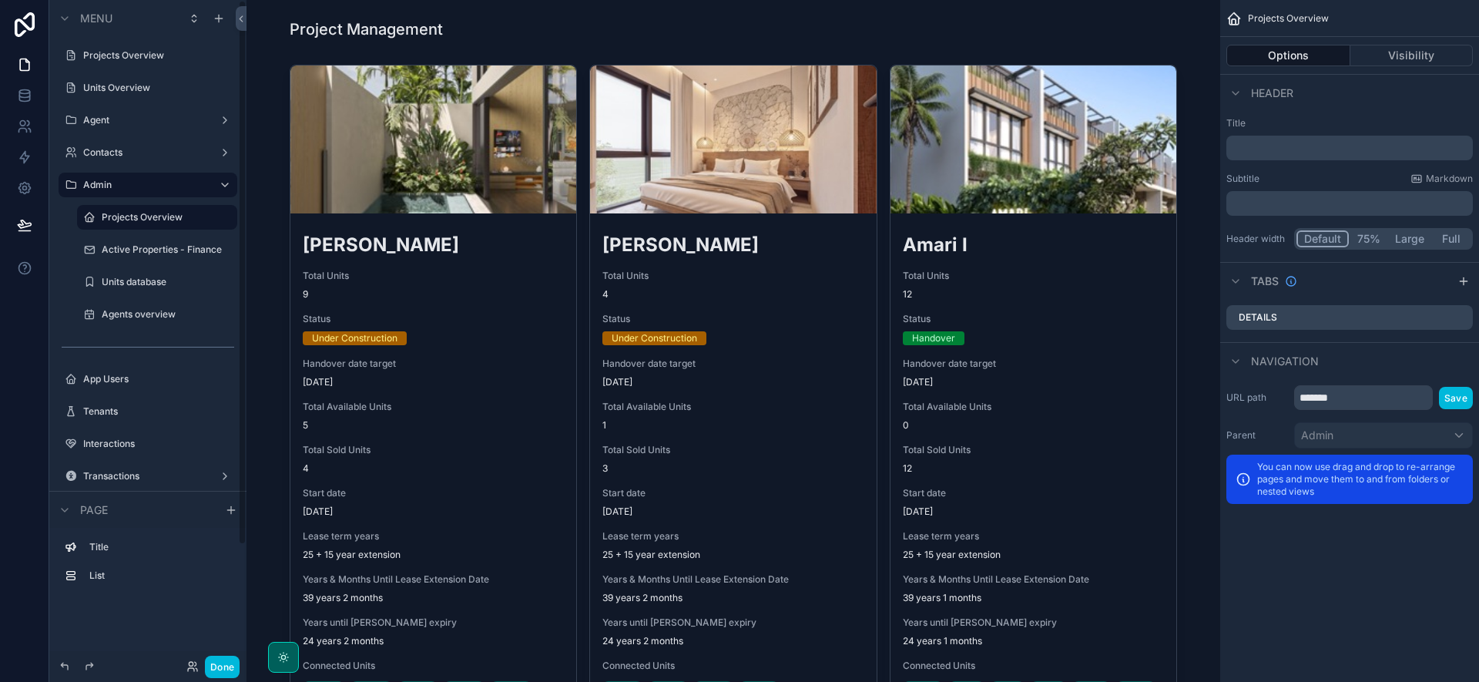 The height and width of the screenshot is (682, 1479). I want to click on label: Parent, so click(1257, 435).